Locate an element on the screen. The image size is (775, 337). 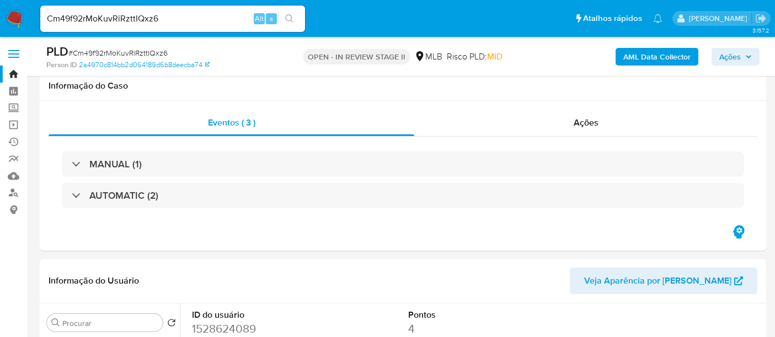
b: Person ID is located at coordinates (61, 65).